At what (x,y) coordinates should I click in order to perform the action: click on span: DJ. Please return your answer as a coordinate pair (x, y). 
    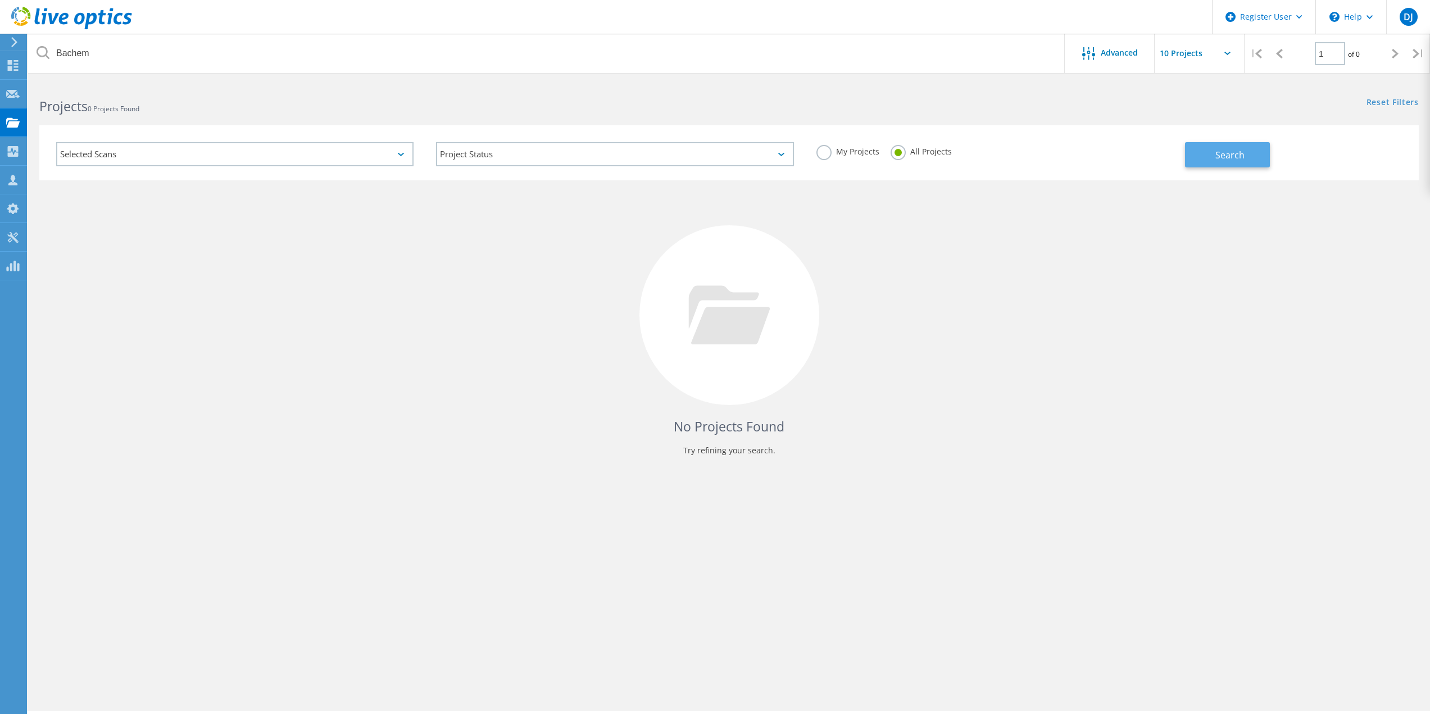
    Looking at the image, I should click on (1408, 17).